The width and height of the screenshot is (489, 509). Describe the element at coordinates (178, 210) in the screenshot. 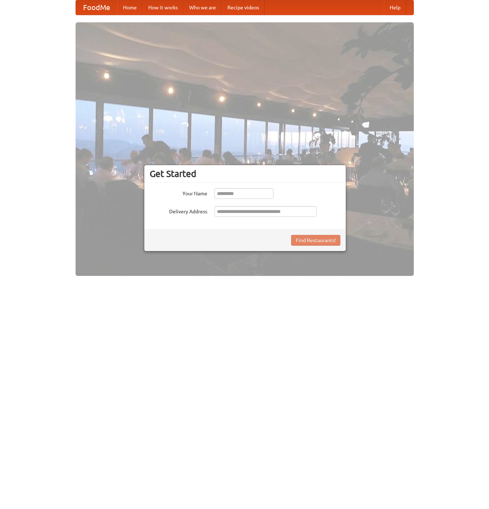

I see `label: Delivery Address` at that location.